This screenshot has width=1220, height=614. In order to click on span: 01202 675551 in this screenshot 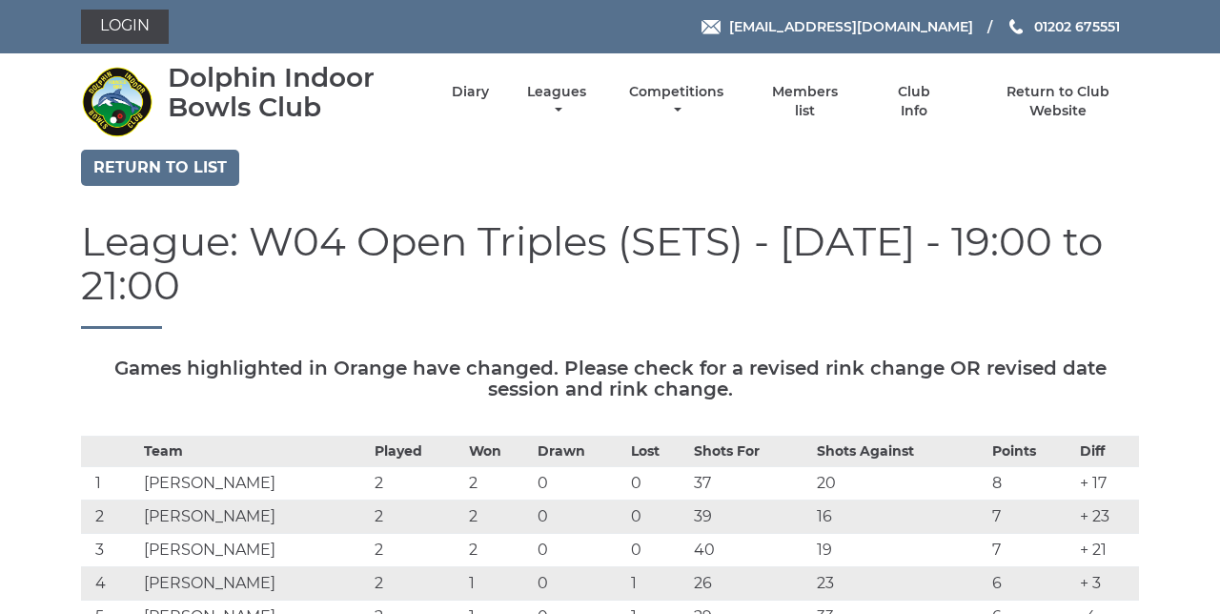, I will do `click(1077, 27)`.